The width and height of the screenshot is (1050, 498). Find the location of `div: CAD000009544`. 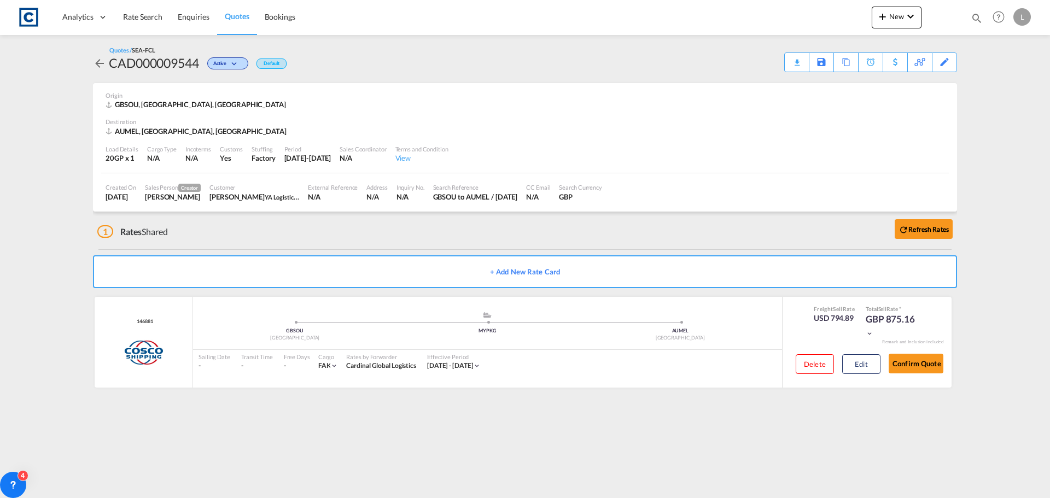

div: CAD000009544 is located at coordinates (154, 63).